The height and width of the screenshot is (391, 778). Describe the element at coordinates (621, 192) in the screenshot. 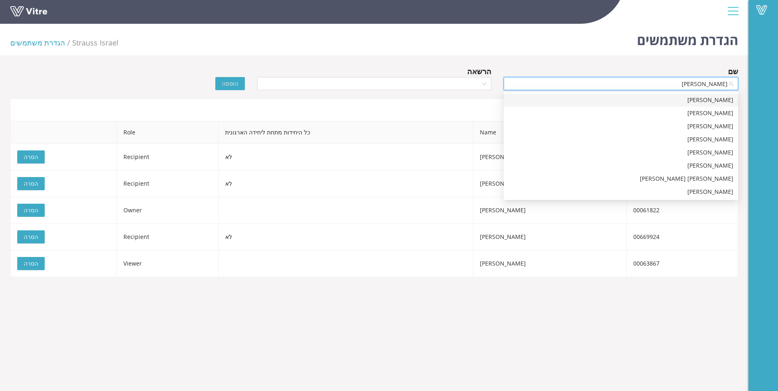

I see `div: גיא רצון` at that location.